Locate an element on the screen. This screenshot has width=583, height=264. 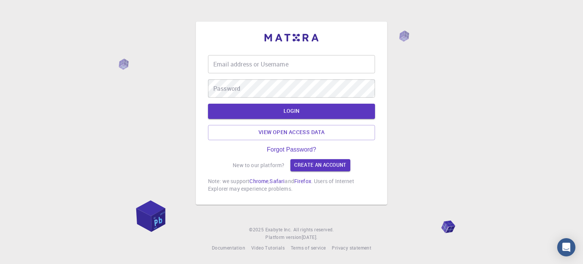
span: Documentation is located at coordinates (228, 247).